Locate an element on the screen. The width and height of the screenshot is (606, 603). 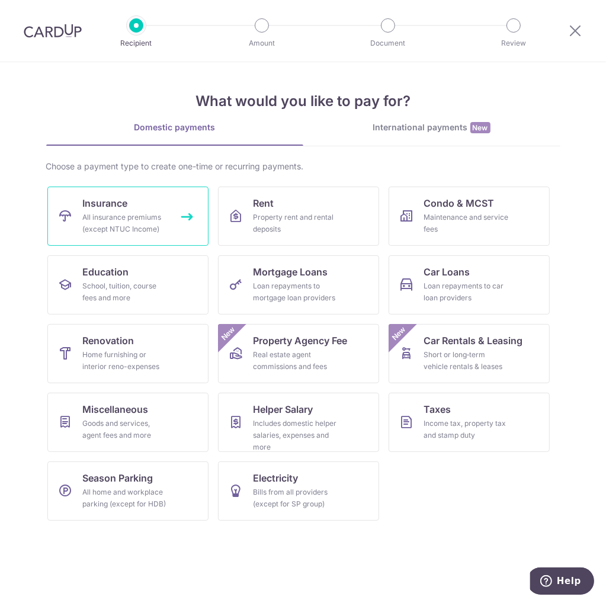
span: Education is located at coordinates (106, 272).